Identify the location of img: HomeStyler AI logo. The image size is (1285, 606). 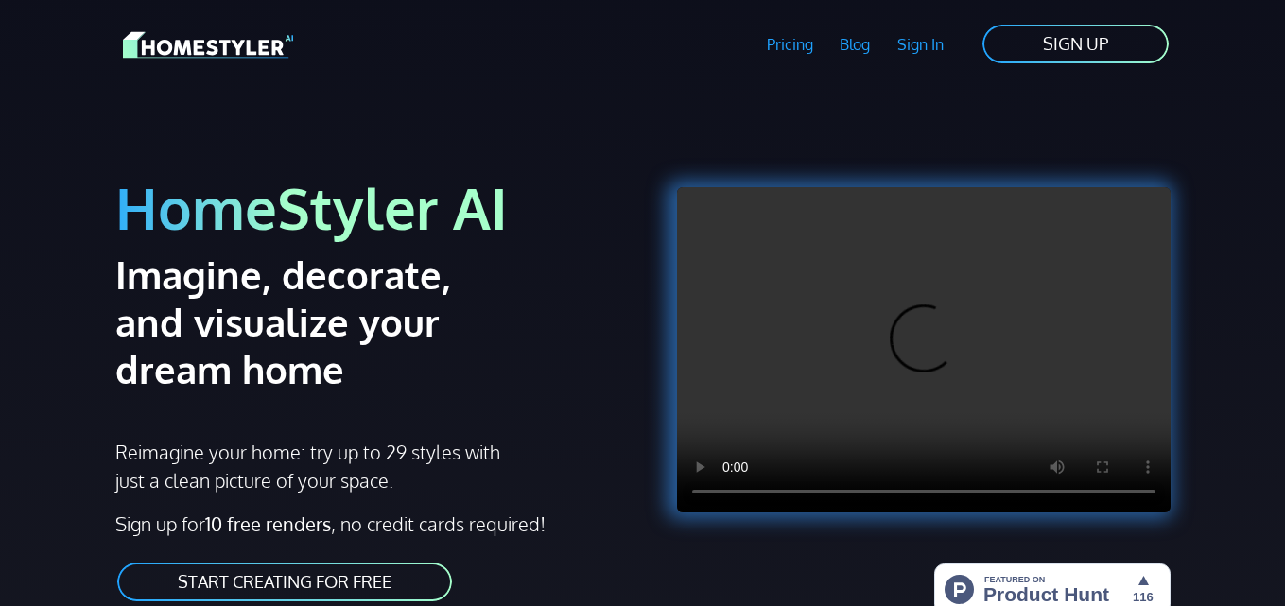
(208, 44).